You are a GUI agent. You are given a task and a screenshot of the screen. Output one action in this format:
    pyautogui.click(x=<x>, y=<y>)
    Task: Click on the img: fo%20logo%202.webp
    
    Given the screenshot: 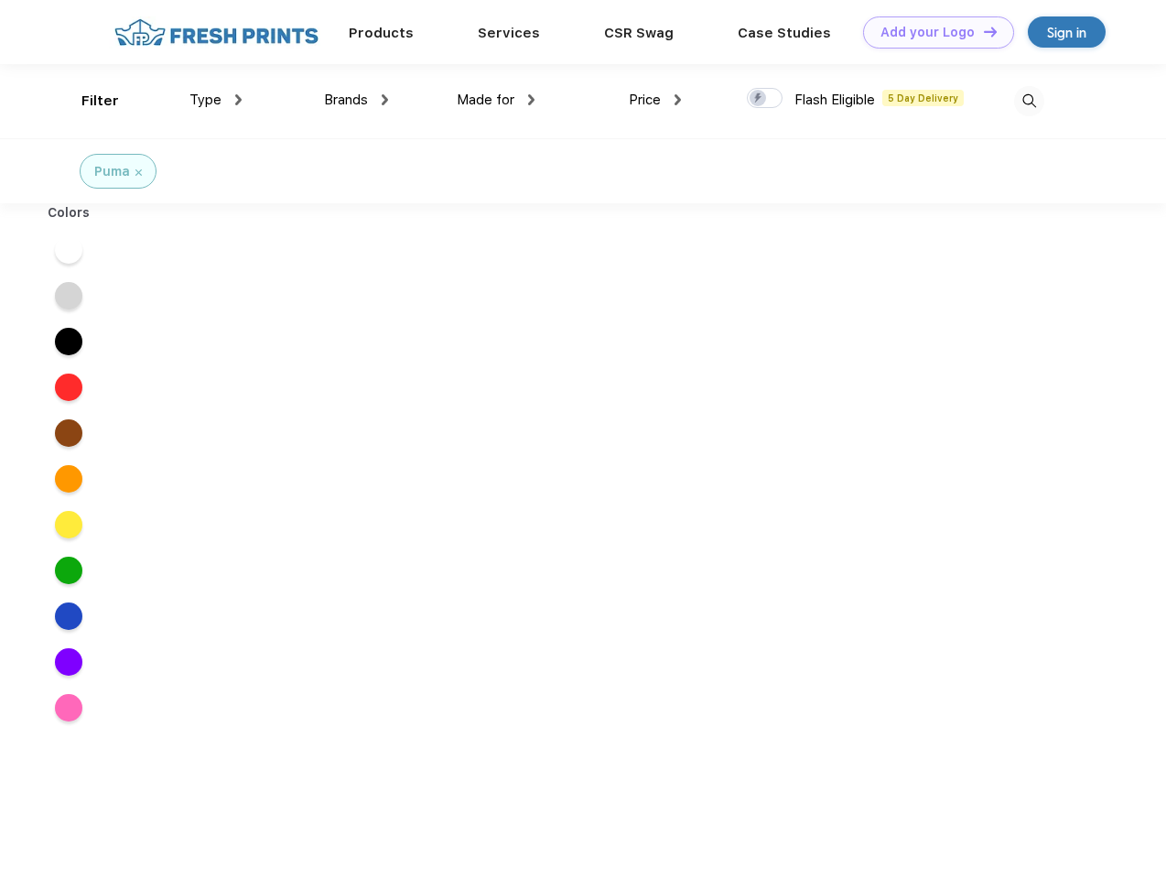 What is the action you would take?
    pyautogui.click(x=216, y=32)
    